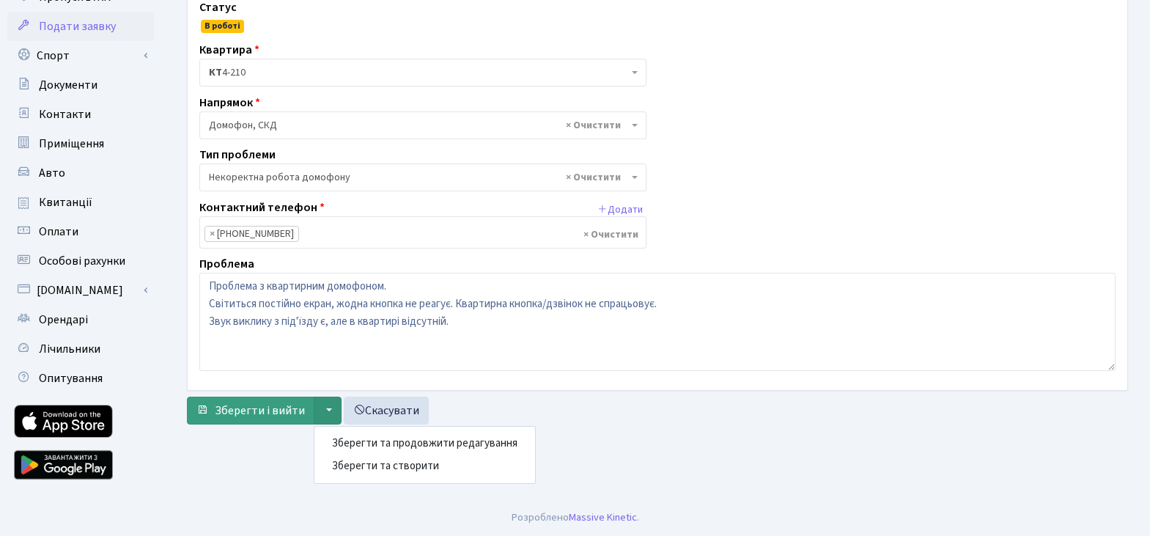 This screenshot has height=536, width=1150. I want to click on a: Оплати, so click(81, 232).